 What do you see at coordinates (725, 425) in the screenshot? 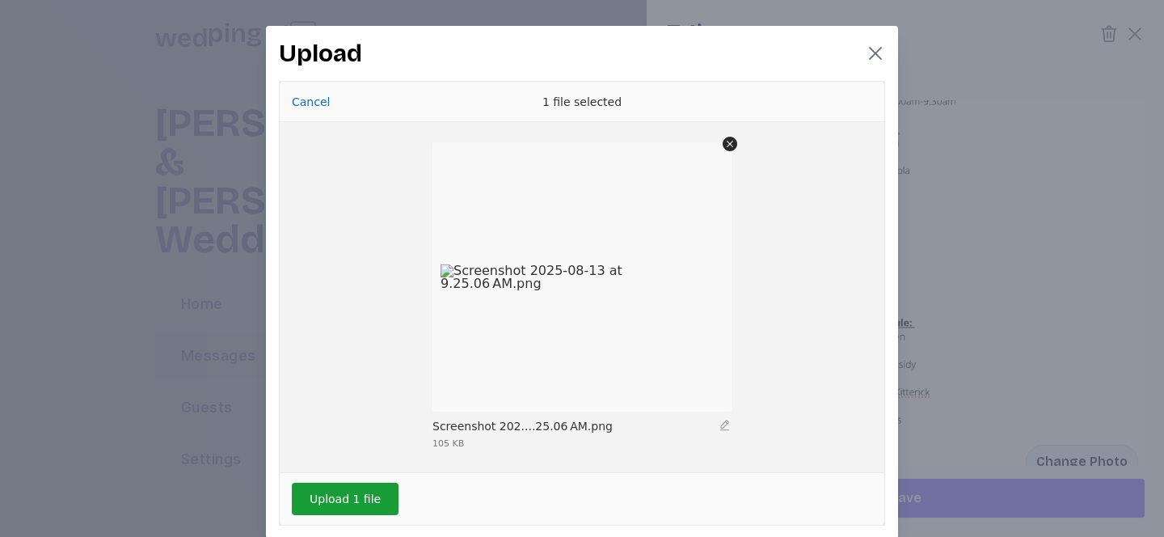
I see `button: Edit file Screenshot 2025-08-13 at 9.25.06 AM.png` at bounding box center [725, 425].